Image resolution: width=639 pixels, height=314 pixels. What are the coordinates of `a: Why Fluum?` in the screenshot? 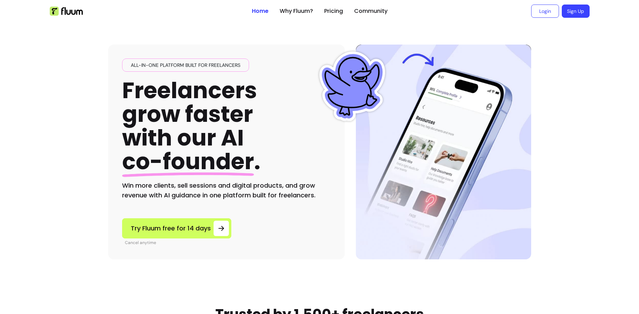 It's located at (296, 11).